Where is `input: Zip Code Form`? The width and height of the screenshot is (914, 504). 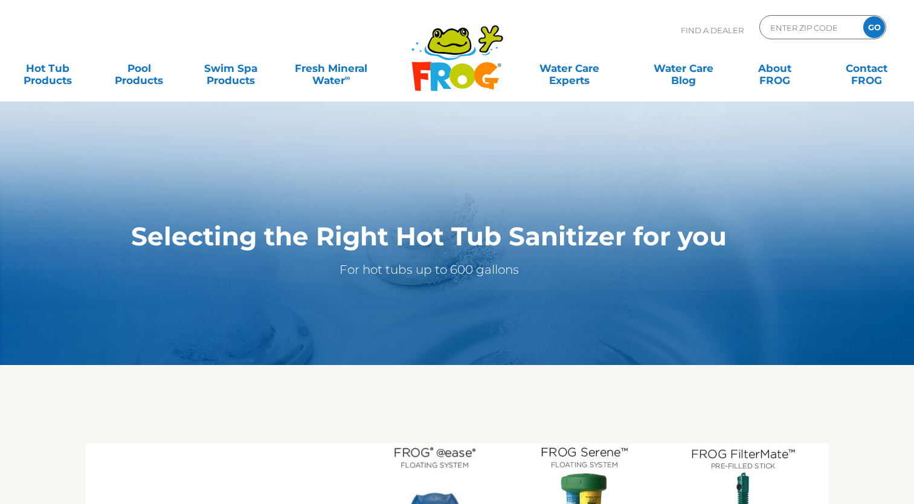 input: Zip Code Form is located at coordinates (809, 27).